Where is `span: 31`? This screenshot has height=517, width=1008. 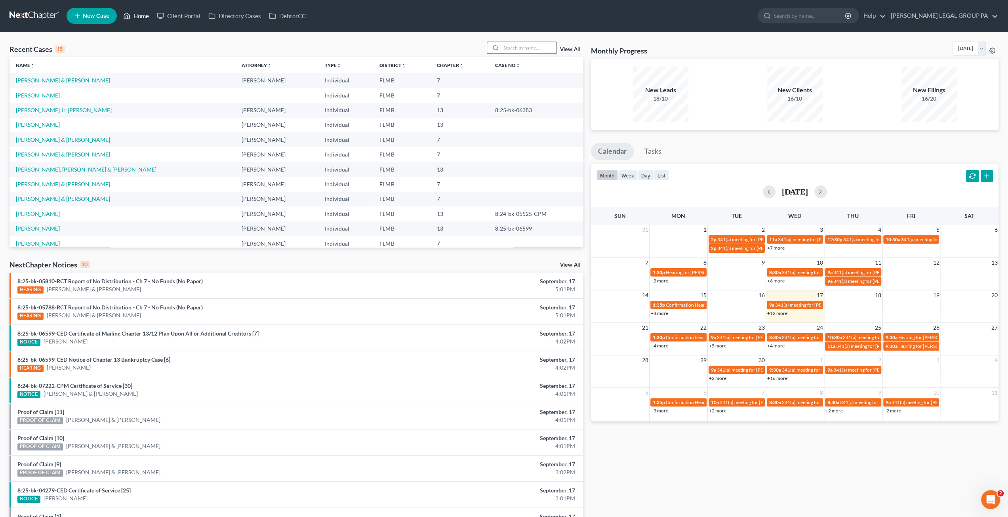 span: 31 is located at coordinates (645, 230).